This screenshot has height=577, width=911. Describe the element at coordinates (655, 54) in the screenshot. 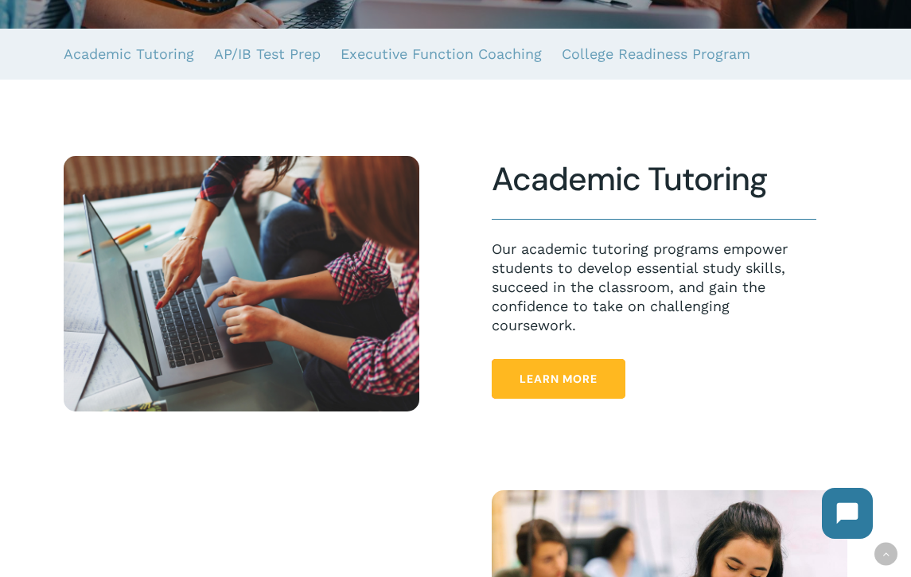

I see `a: College Readiness Program` at that location.